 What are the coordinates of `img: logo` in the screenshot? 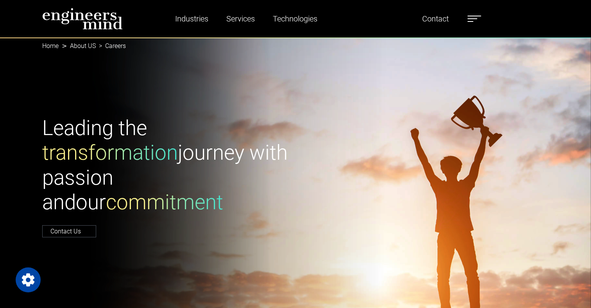 It's located at (82, 19).